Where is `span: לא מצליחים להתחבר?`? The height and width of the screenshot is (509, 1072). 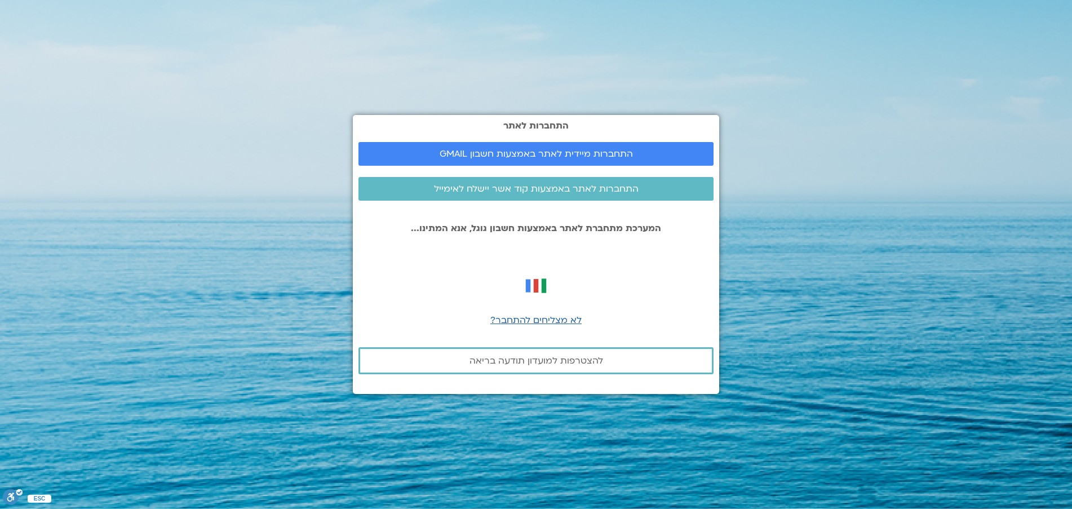
span: לא מצליחים להתחבר? is located at coordinates (536, 320).